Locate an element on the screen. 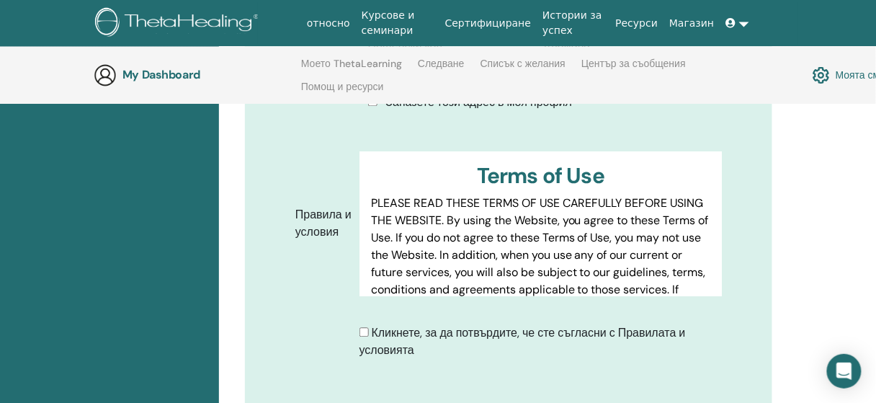  h3: Terms of Use is located at coordinates (540, 176).